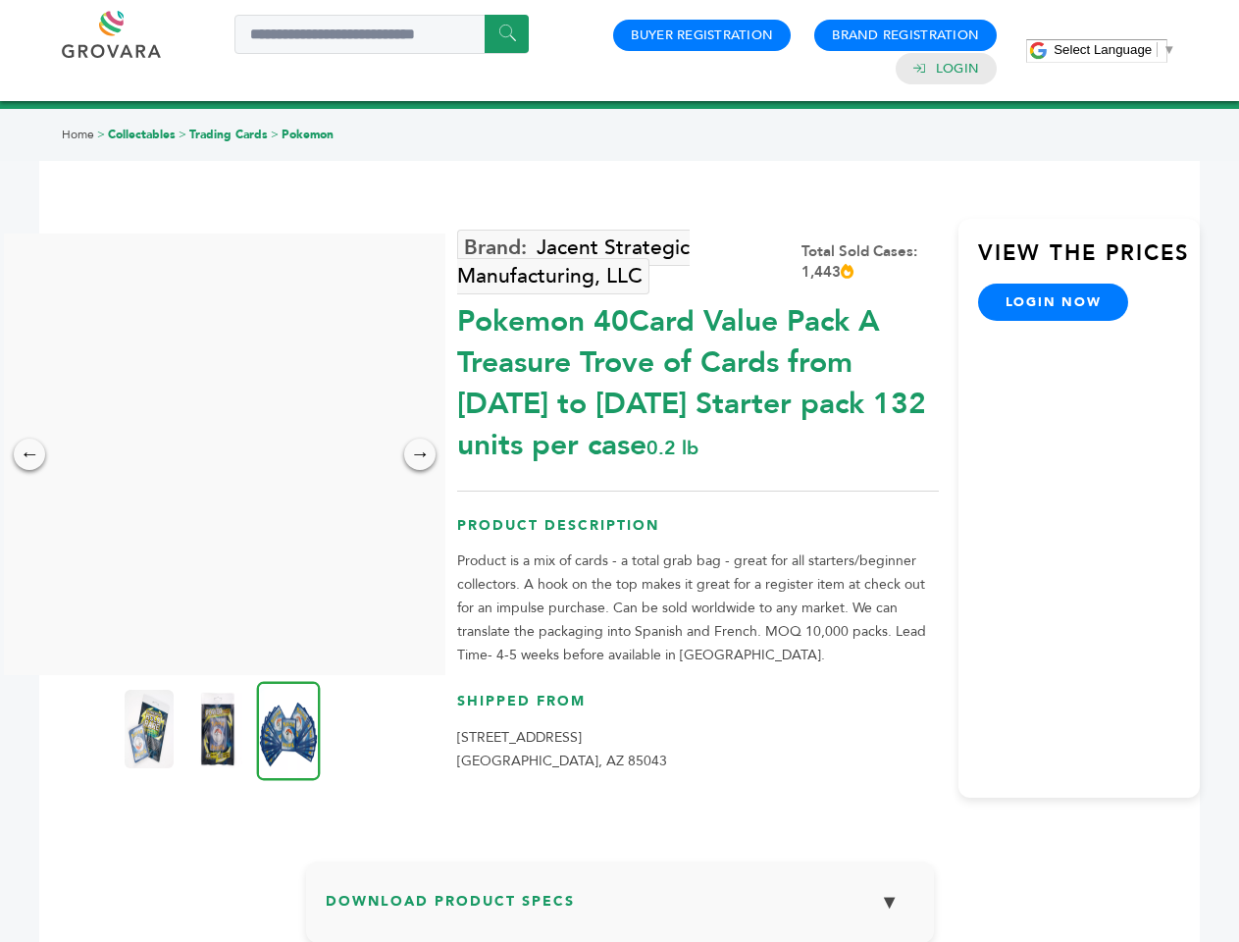  I want to click on a: Brand Registration, so click(905, 35).